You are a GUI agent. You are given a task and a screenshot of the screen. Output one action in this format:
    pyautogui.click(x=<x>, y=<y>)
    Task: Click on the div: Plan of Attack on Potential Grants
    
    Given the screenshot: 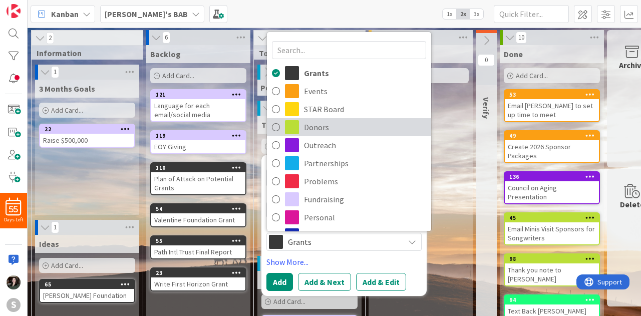 What is the action you would take?
    pyautogui.click(x=198, y=183)
    